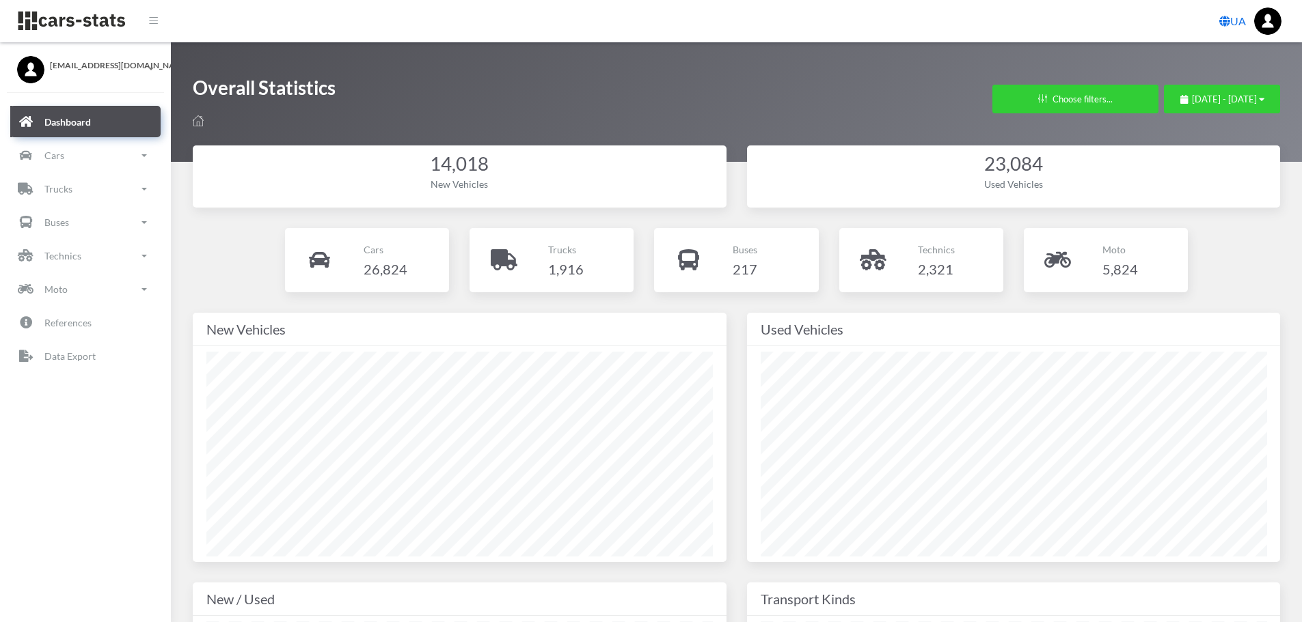  Describe the element at coordinates (745, 269) in the screenshot. I see `h4: 217` at that location.